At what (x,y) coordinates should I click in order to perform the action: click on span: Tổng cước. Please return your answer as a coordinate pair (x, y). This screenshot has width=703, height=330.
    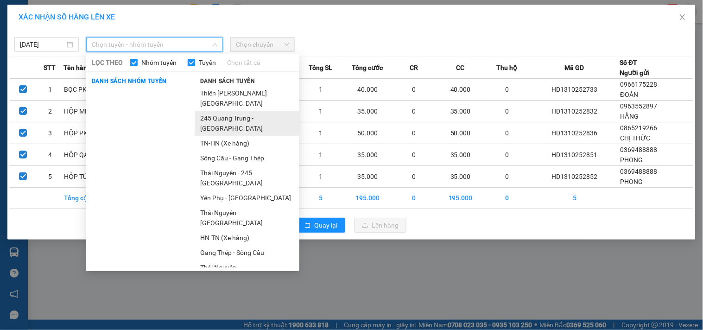
    Looking at the image, I should click on (367, 68).